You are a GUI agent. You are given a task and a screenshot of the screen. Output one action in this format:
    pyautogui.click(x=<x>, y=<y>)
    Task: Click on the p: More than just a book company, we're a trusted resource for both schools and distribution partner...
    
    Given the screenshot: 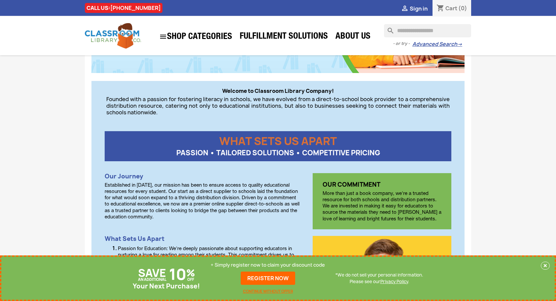 What is the action you would take?
    pyautogui.click(x=382, y=206)
    